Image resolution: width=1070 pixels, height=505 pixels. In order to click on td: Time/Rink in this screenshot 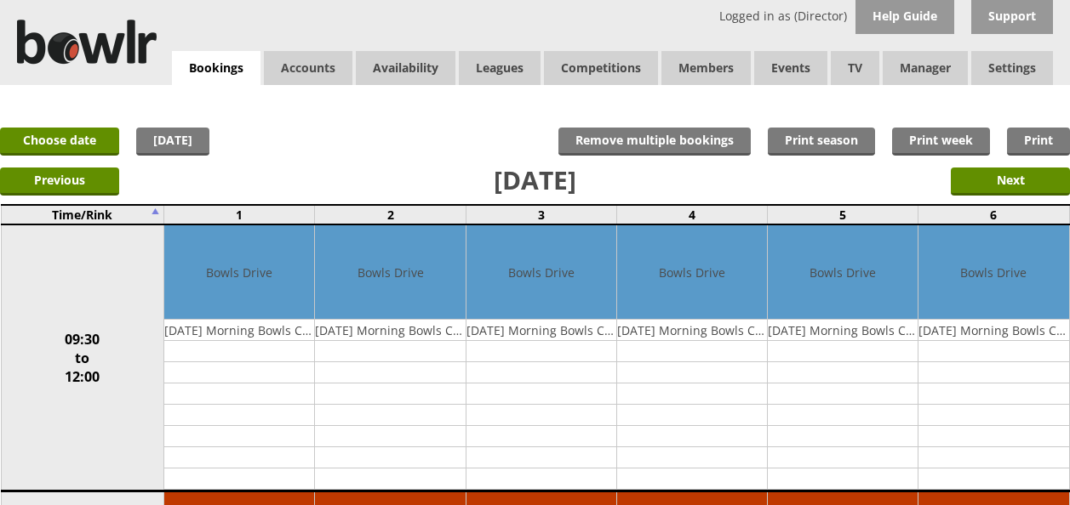, I will do `click(83, 214)`.